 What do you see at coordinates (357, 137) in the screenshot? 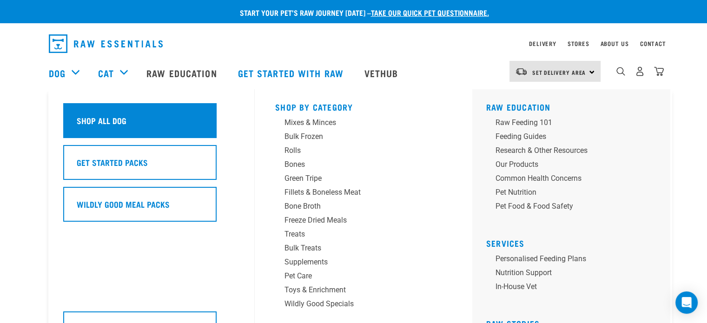
I see `div: Bulk Frozen` at bounding box center [357, 137].